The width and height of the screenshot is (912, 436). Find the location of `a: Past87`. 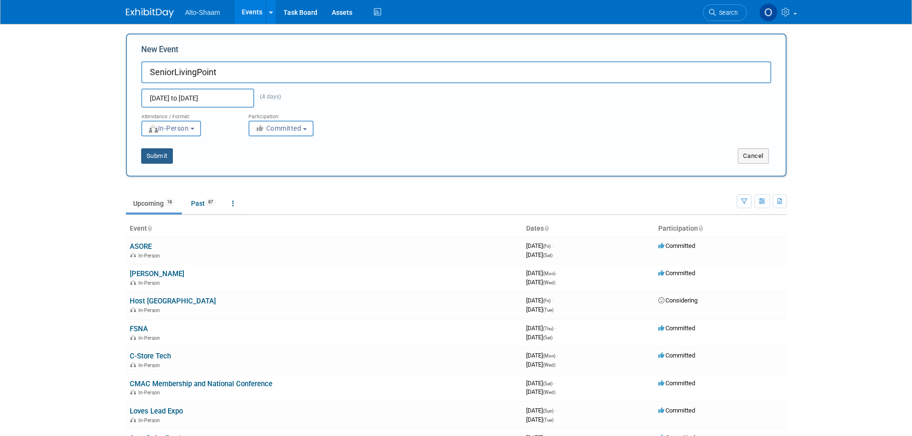

a: Past87 is located at coordinates (204, 204).